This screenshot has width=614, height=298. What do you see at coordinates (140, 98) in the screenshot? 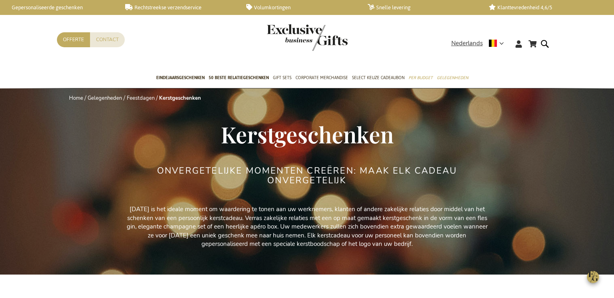
I see `a: Feestdagen` at bounding box center [140, 98].